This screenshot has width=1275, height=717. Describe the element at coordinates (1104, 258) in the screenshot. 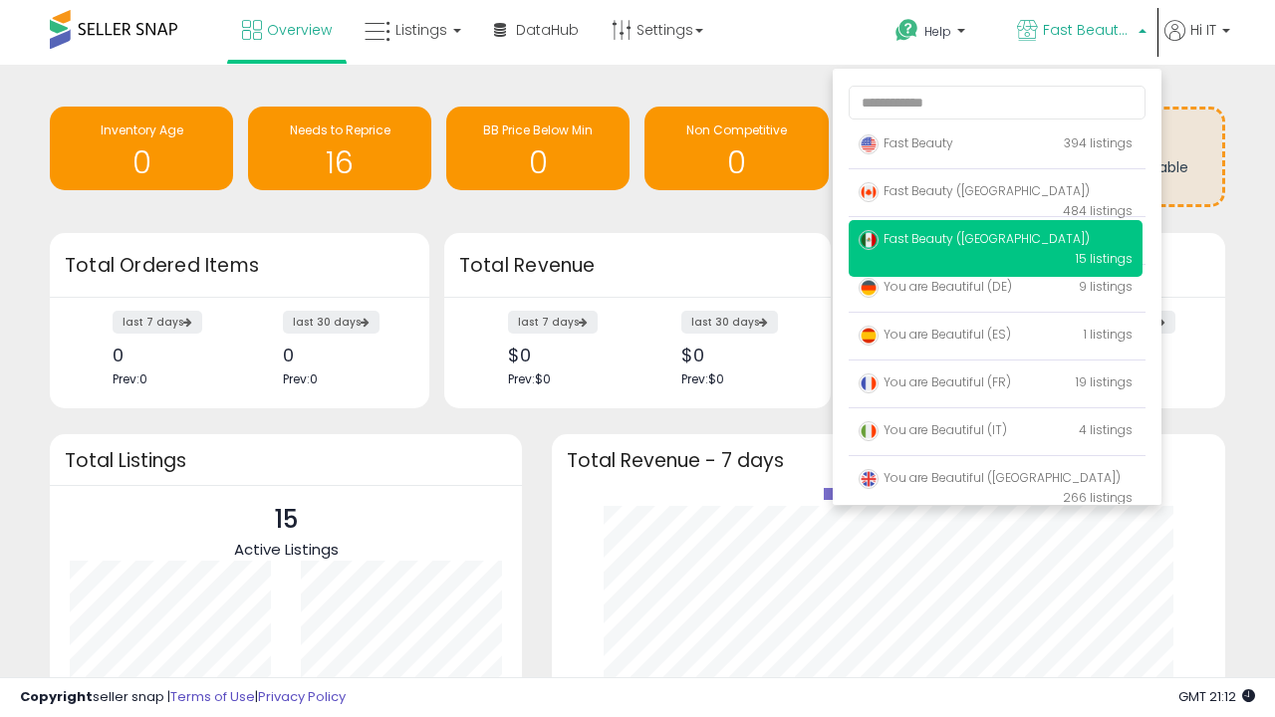

I see `span: 15 listings` at that location.